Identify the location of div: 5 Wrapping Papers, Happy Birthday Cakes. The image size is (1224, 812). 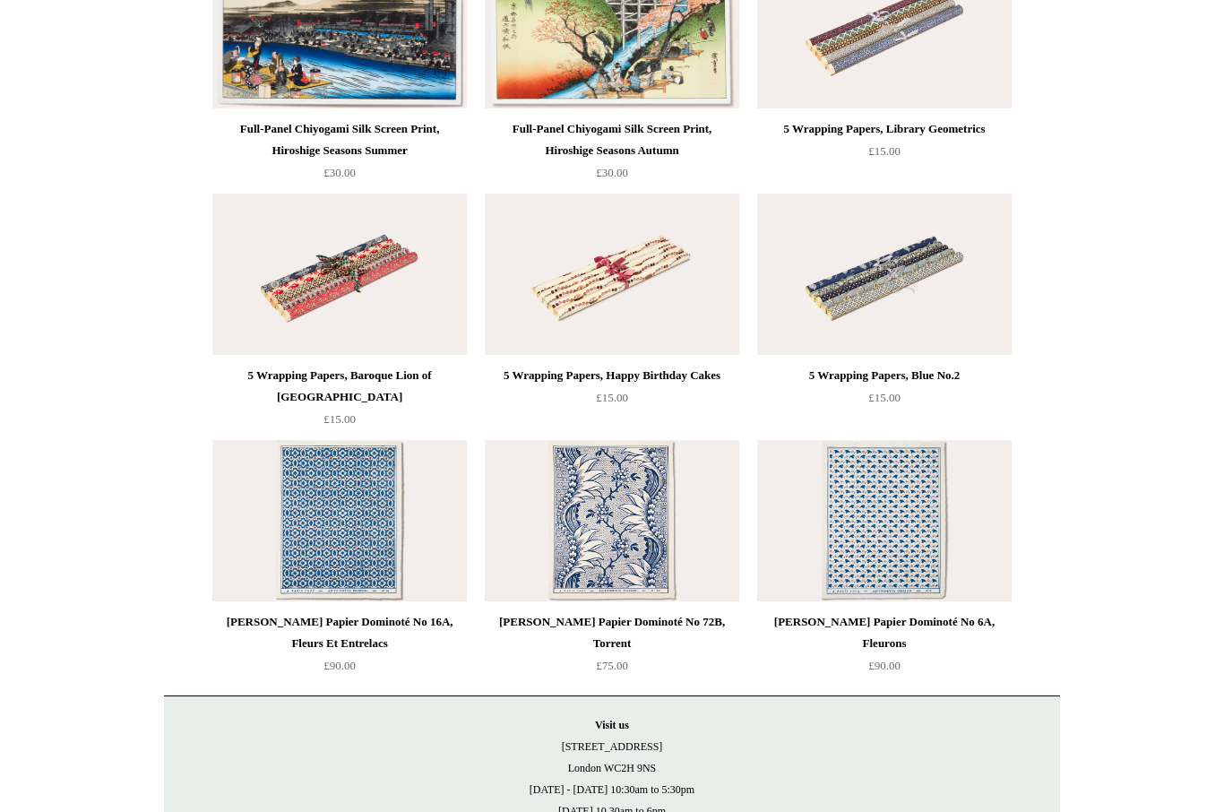
(612, 376).